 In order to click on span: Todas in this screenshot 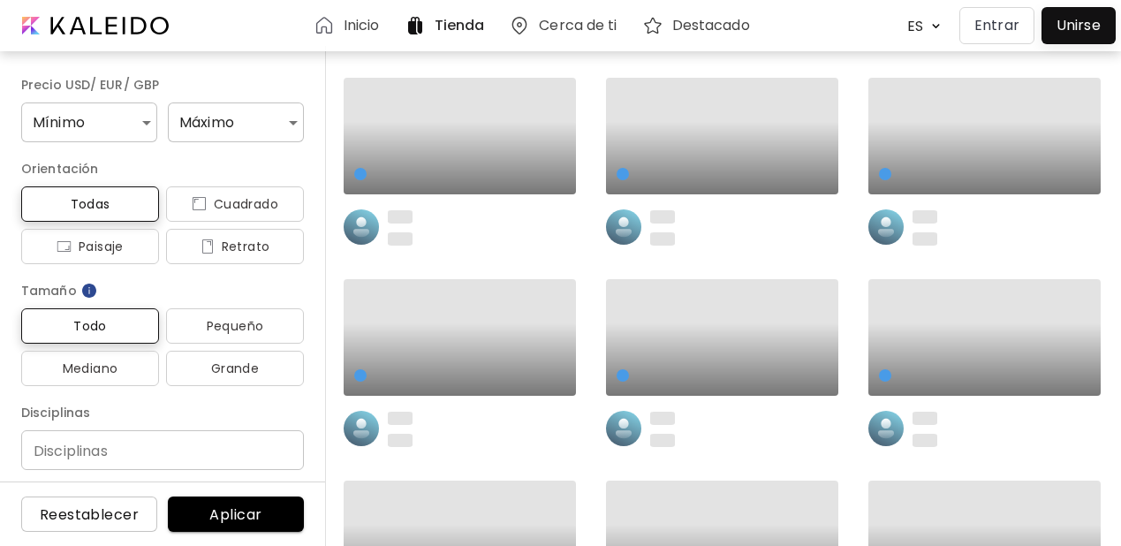, I will do `click(90, 204)`.